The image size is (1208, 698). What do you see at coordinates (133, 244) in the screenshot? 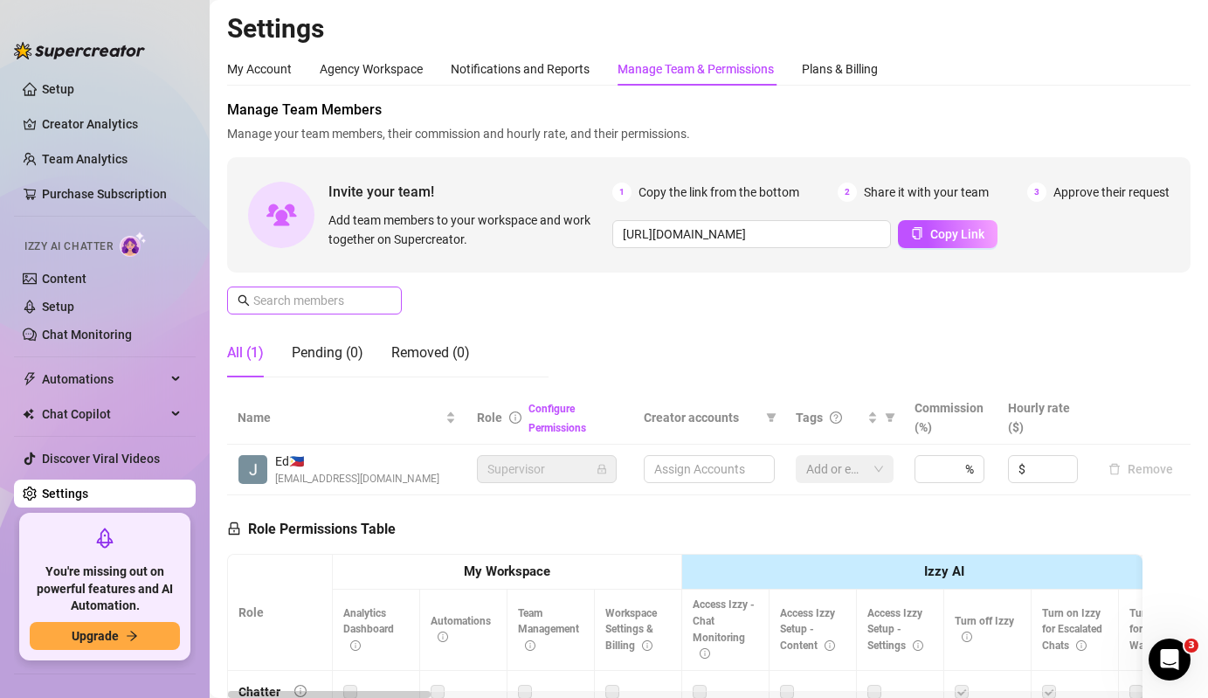
I see `img: AI Chatter` at bounding box center [133, 244].